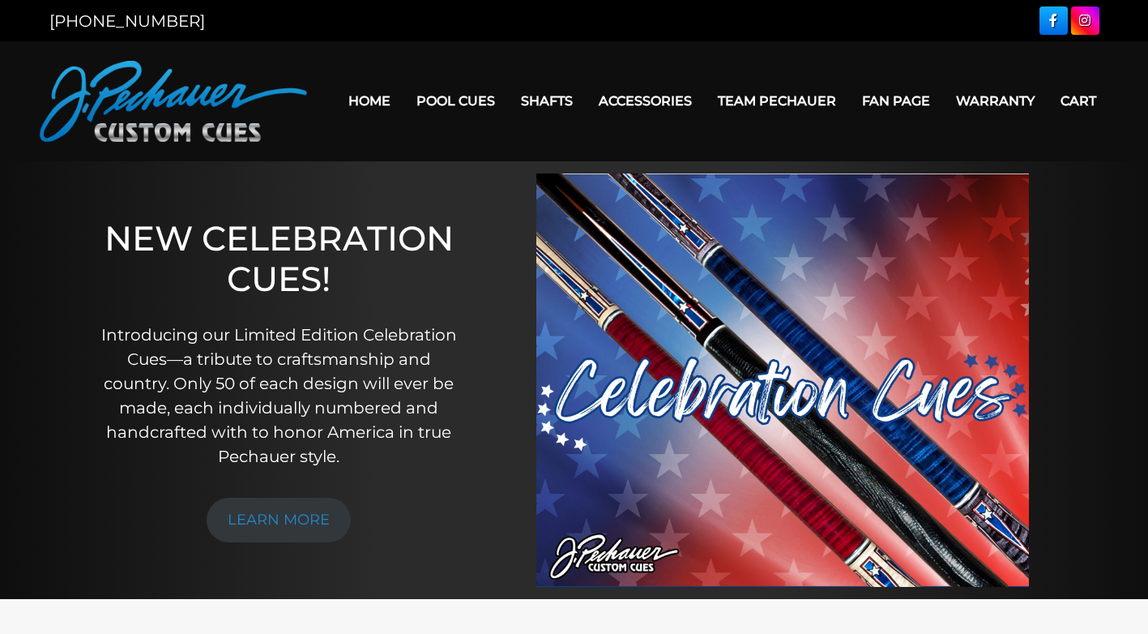 The image size is (1148, 634). What do you see at coordinates (279, 395) in the screenshot?
I see `p: Introducing our Limited Edition Celebration Cues—a tribute to craftsmanship and country. Only 50 ...` at bounding box center [279, 395].